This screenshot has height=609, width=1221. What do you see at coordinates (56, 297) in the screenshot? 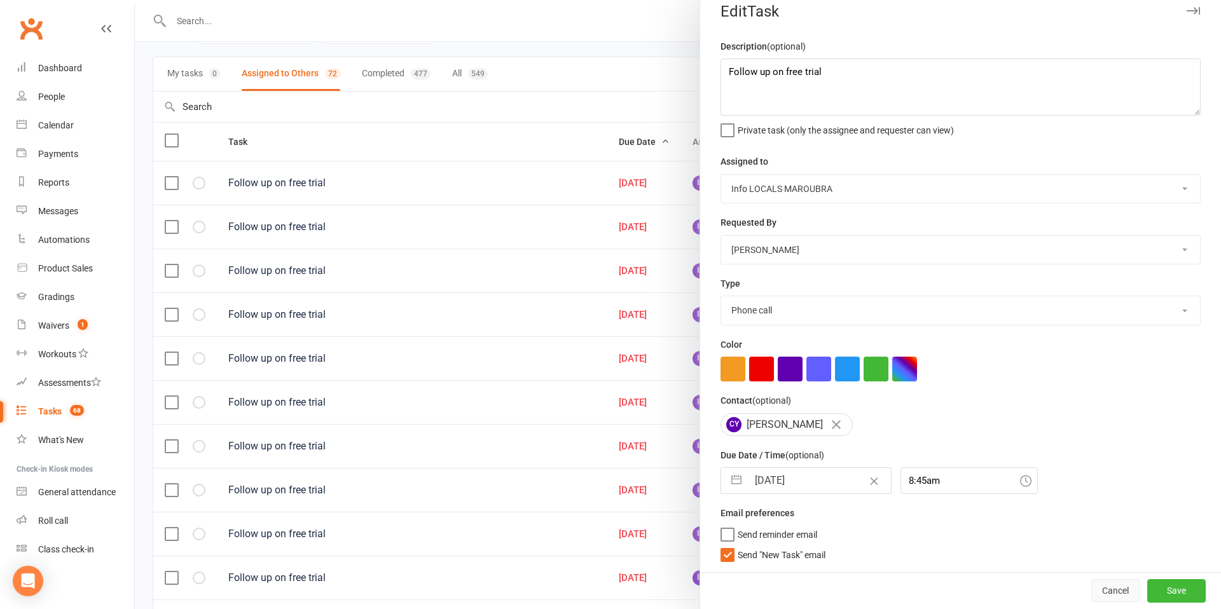
I see `div: Gradings` at bounding box center [56, 297].